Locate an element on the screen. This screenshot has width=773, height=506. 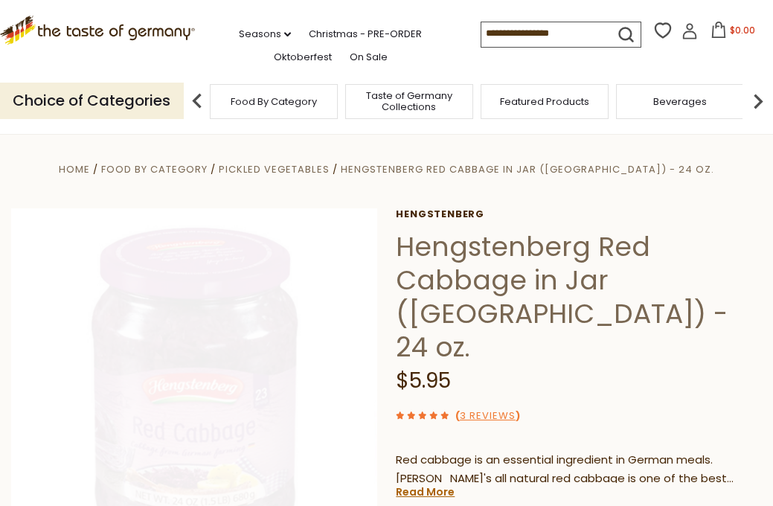
a: Seasons is located at coordinates (265, 34).